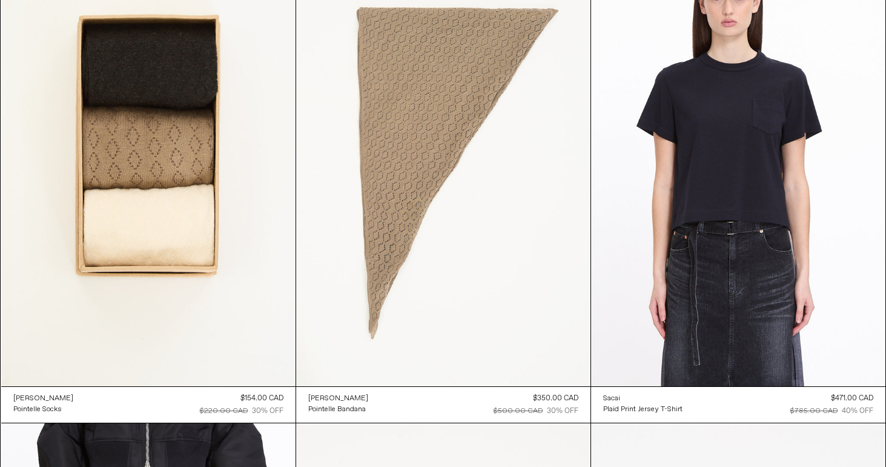 Image resolution: width=886 pixels, height=467 pixels. Describe the element at coordinates (814, 411) in the screenshot. I see `div: $785.00 CAD` at that location.